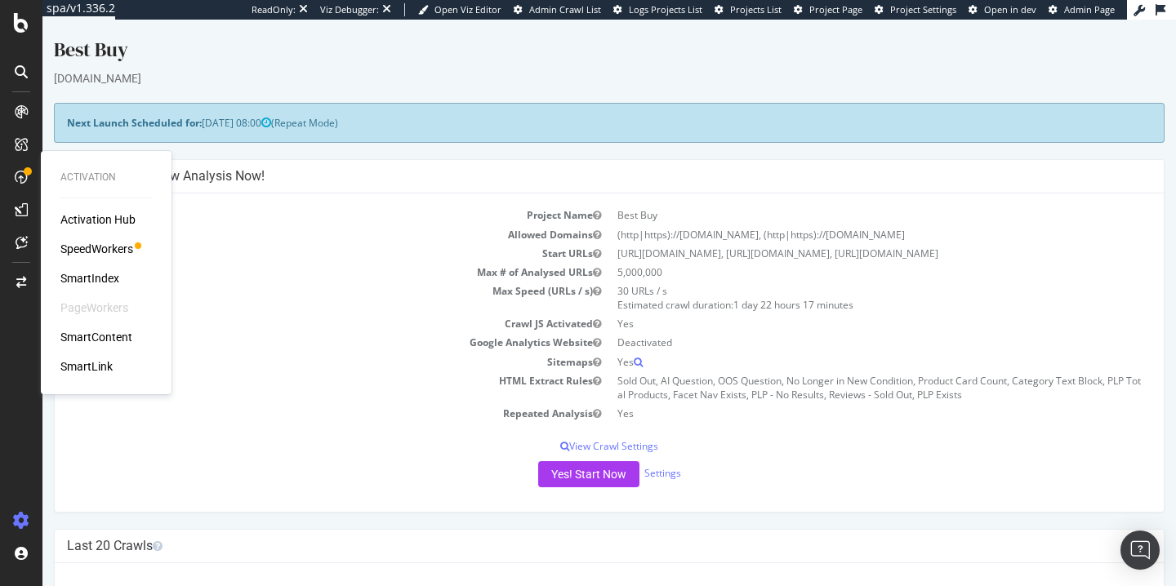 The width and height of the screenshot is (1176, 586). What do you see at coordinates (296, 234) in the screenshot?
I see `td: Start URLs` at bounding box center [296, 234].